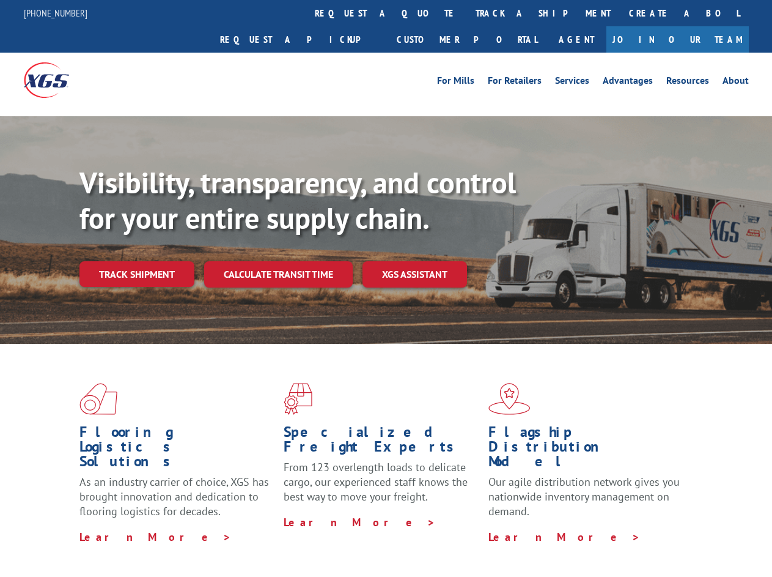 Image resolution: width=772 pixels, height=577 pixels. What do you see at coordinates (299, 39) in the screenshot?
I see `a: Request a pickup` at bounding box center [299, 39].